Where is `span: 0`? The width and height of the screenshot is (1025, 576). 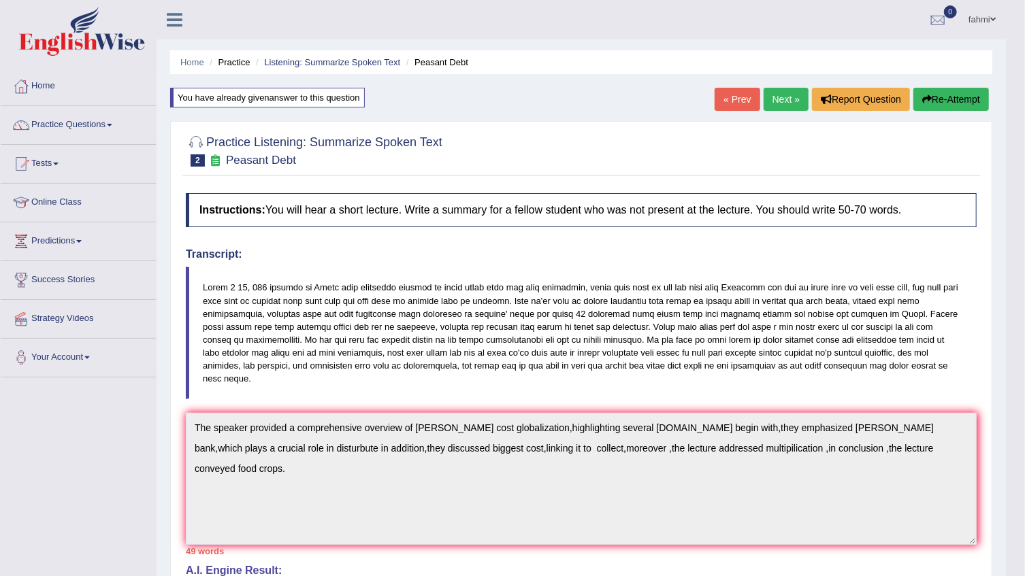 span: 0 is located at coordinates (951, 12).